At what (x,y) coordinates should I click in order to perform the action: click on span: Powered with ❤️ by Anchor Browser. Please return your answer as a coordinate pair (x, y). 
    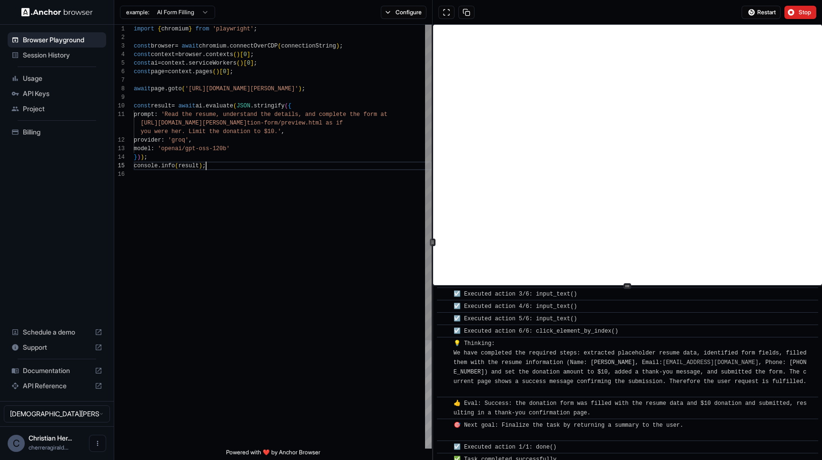
    Looking at the image, I should click on (273, 455).